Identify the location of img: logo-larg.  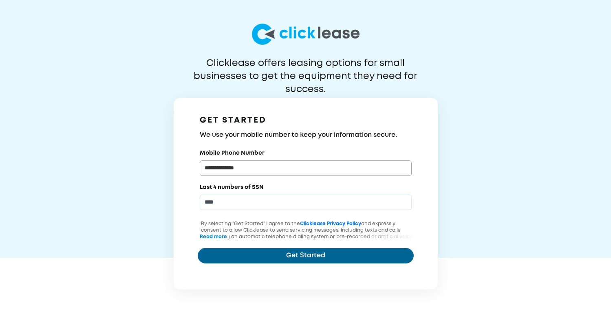
(306, 34).